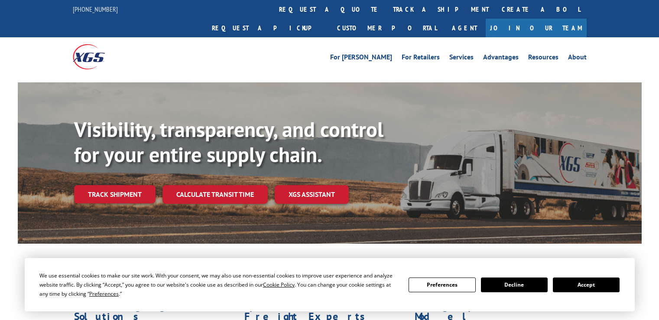 The width and height of the screenshot is (659, 320). Describe the element at coordinates (586, 285) in the screenshot. I see `button: Accept` at that location.